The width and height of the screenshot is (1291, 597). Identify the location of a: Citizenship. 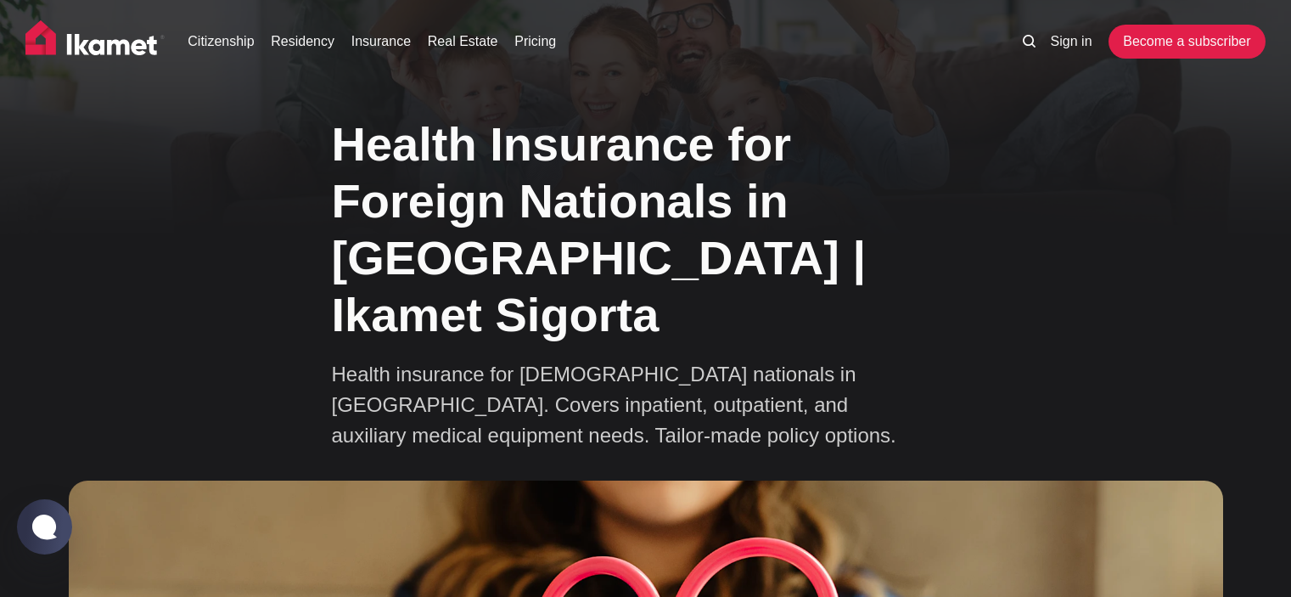
(221, 42).